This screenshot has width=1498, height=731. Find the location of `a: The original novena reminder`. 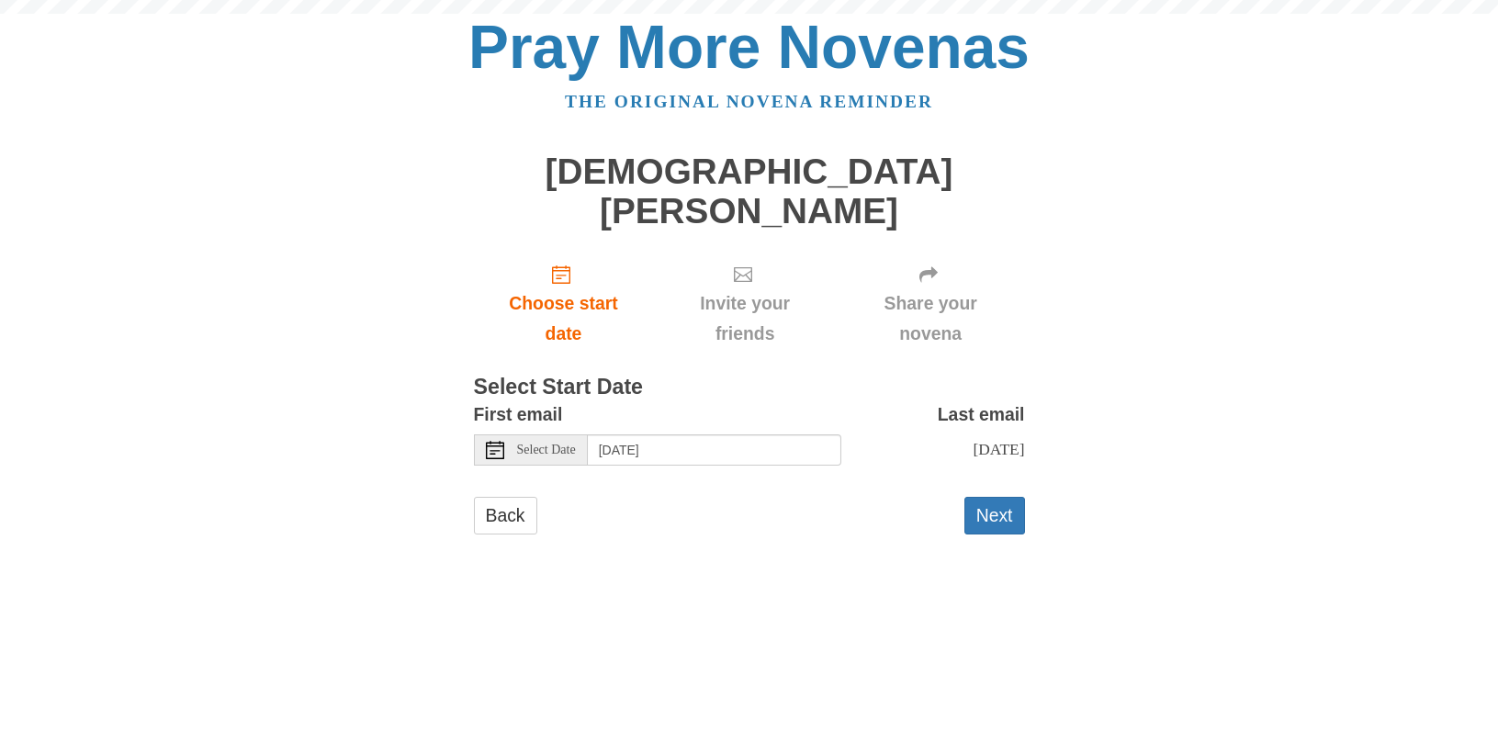

a: The original novena reminder is located at coordinates (749, 101).